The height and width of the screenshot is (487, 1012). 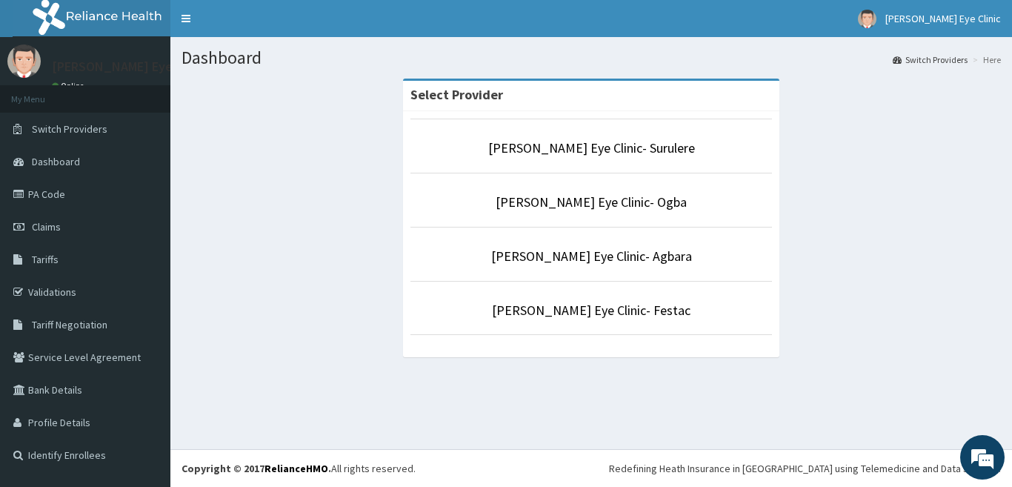 What do you see at coordinates (70, 324) in the screenshot?
I see `span: Tariff Negotiation` at bounding box center [70, 324].